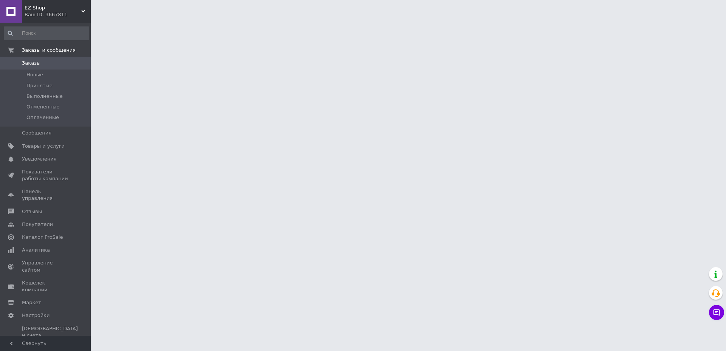  Describe the element at coordinates (43, 146) in the screenshot. I see `span: Товары и услуги` at that location.